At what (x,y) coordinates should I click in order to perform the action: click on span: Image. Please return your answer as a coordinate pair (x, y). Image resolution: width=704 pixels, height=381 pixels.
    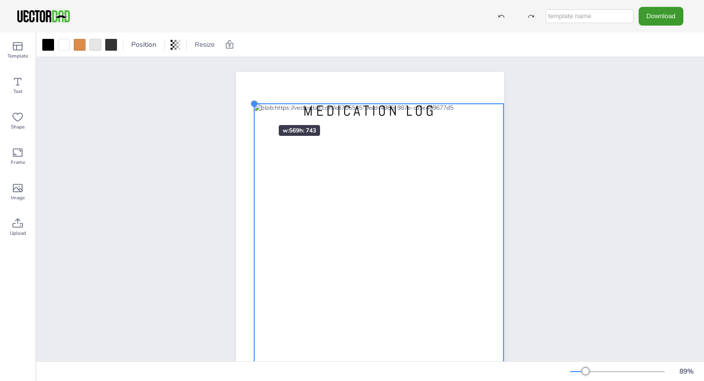
    Looking at the image, I should click on (18, 198).